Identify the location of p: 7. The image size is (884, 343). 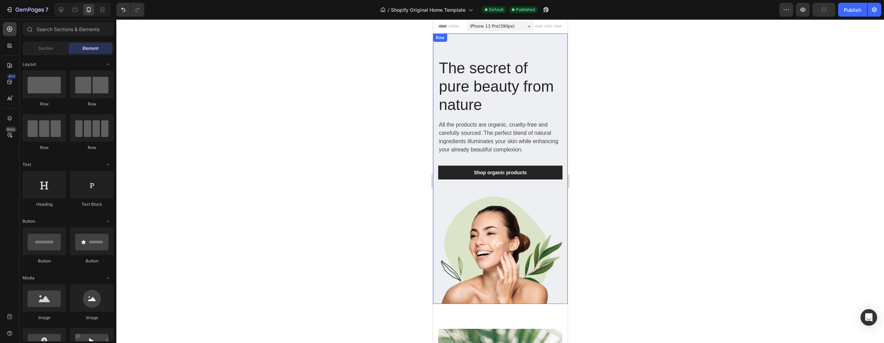
(47, 10).